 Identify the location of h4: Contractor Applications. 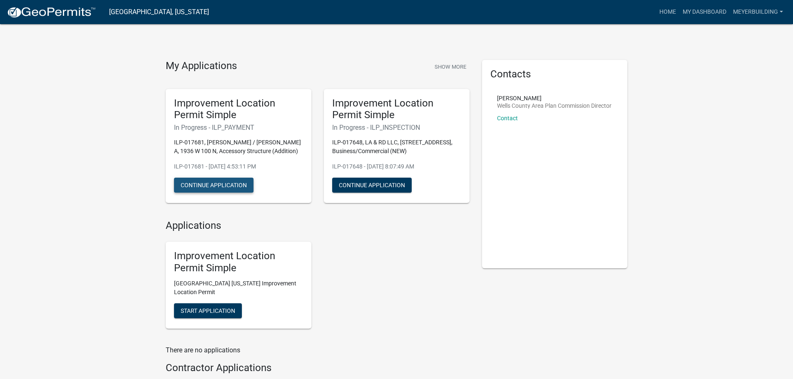
(318, 368).